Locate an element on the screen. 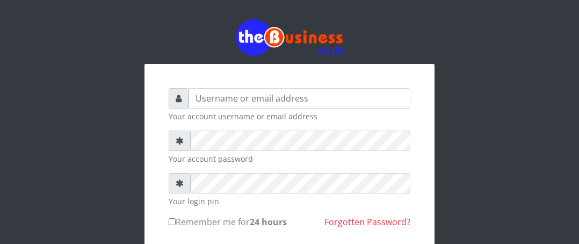 This screenshot has height=244, width=579. input: Remember me for24 hours is located at coordinates (172, 221).